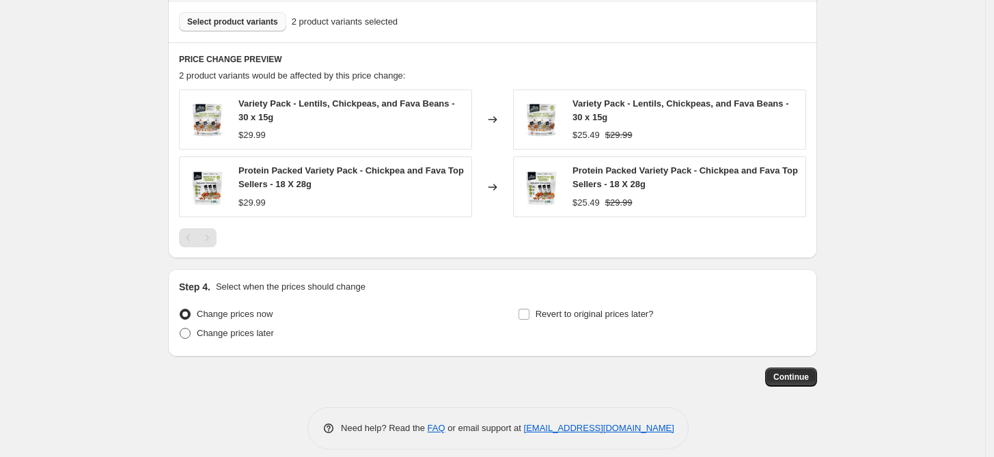 The width and height of the screenshot is (994, 457). I want to click on span: or email support at, so click(485, 428).